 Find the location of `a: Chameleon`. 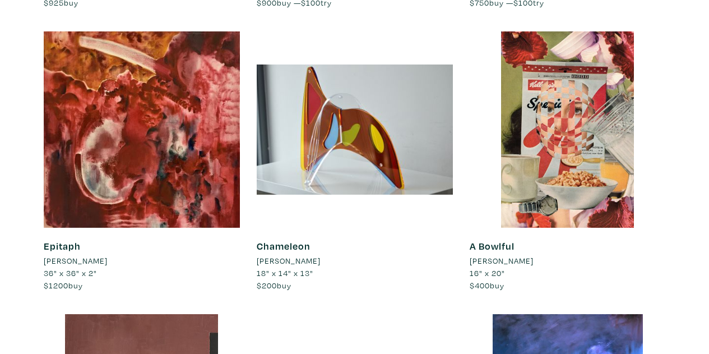

a: Chameleon is located at coordinates (284, 245).